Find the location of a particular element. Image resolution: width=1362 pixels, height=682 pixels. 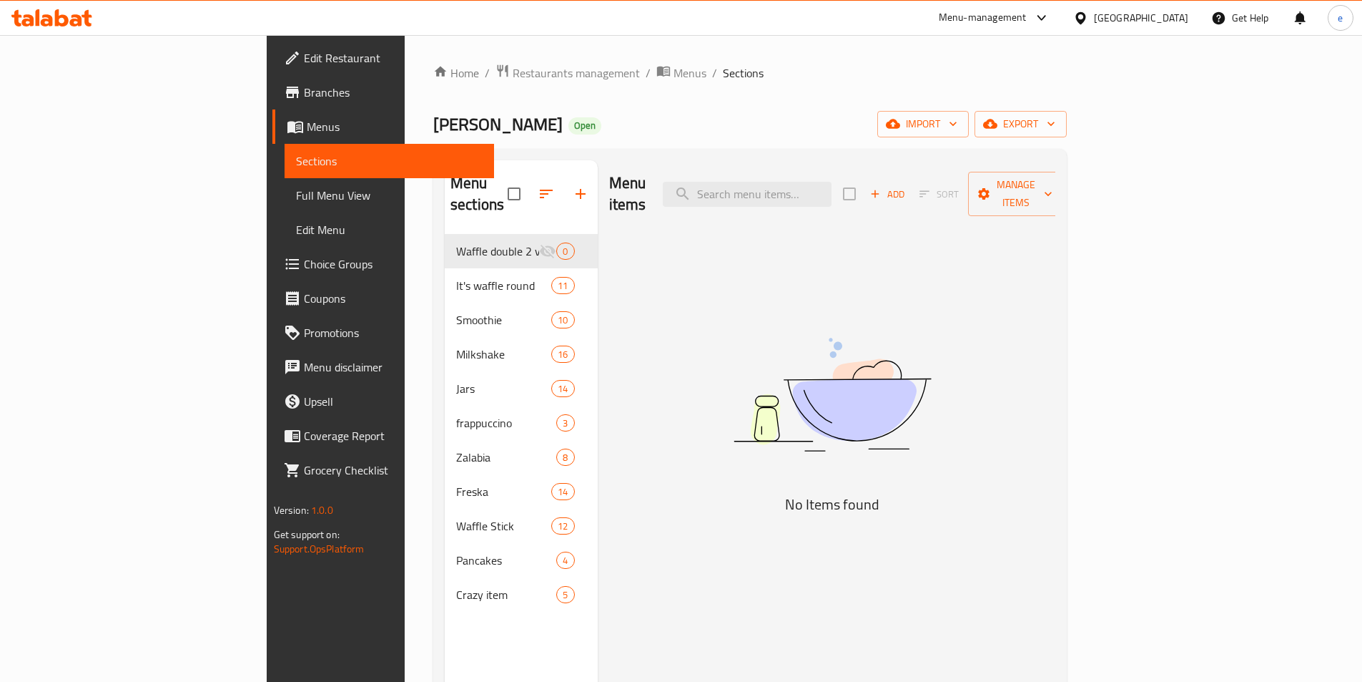

span: Coverage Report is located at coordinates (393, 436).